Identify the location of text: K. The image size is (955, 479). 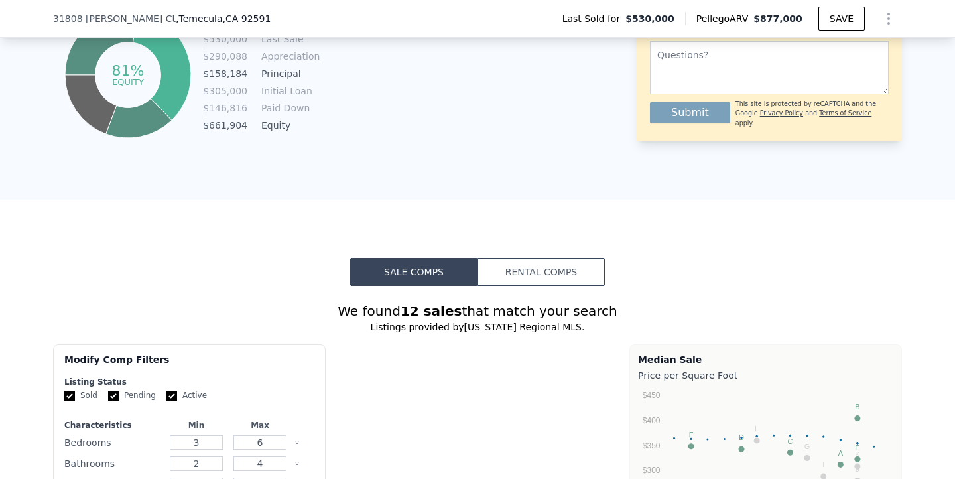
(858, 454).